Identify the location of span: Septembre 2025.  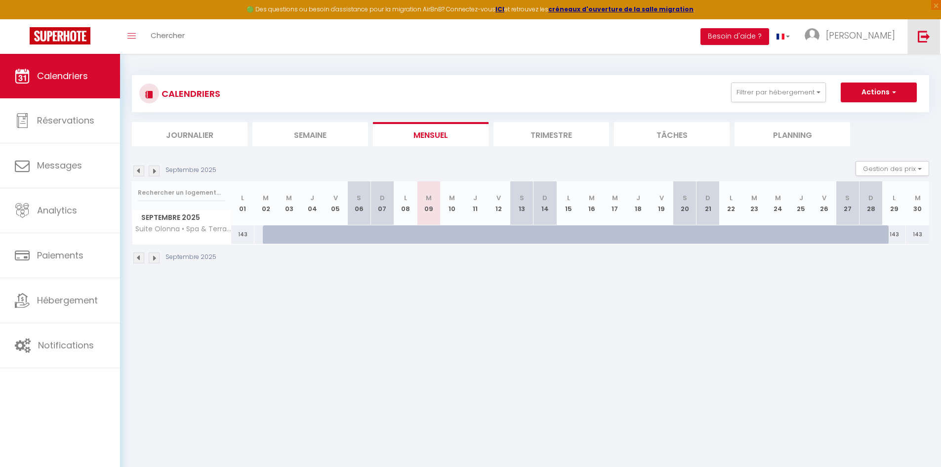
(181, 217).